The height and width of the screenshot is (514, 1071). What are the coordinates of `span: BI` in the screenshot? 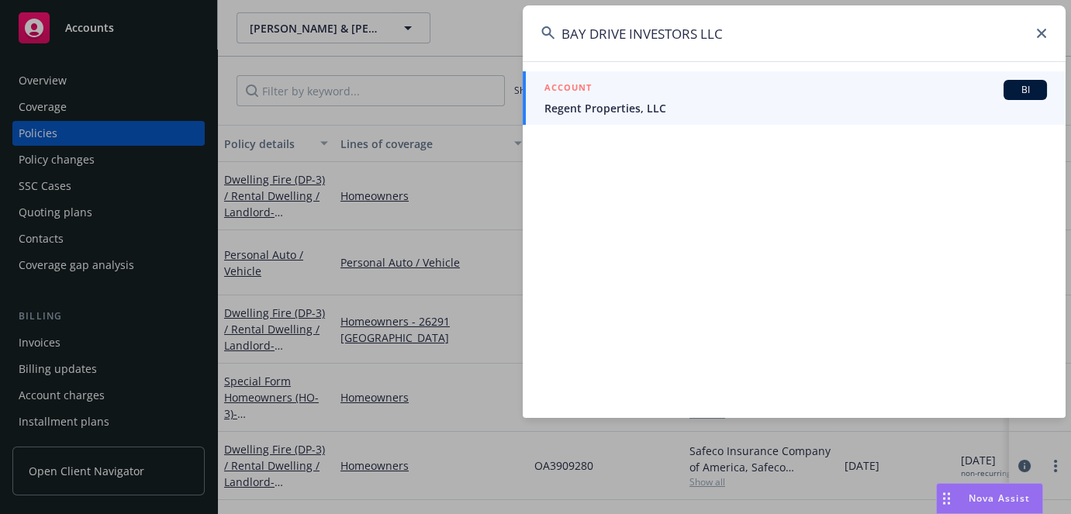 It's located at (1025, 90).